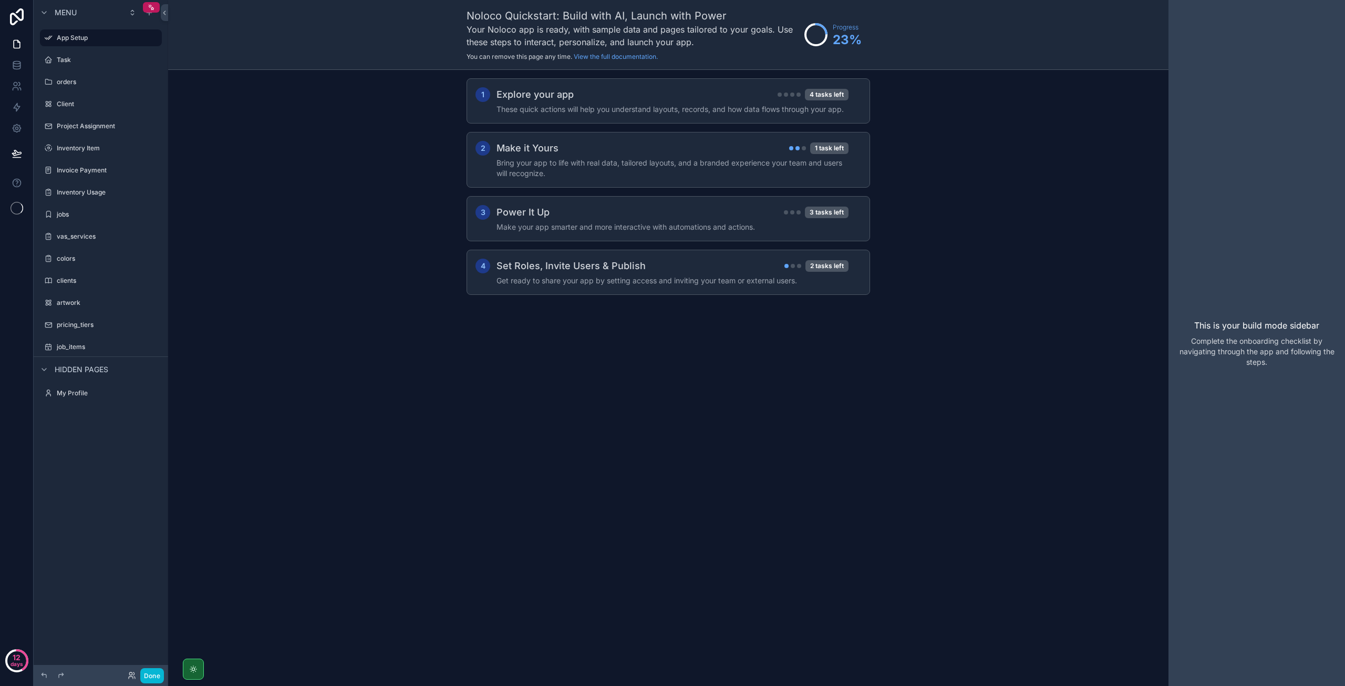 The image size is (1345, 686). What do you see at coordinates (672, 109) in the screenshot?
I see `h4: These quick actions will help you understand layouts, records, and how data flows through your app.` at bounding box center [672, 109].